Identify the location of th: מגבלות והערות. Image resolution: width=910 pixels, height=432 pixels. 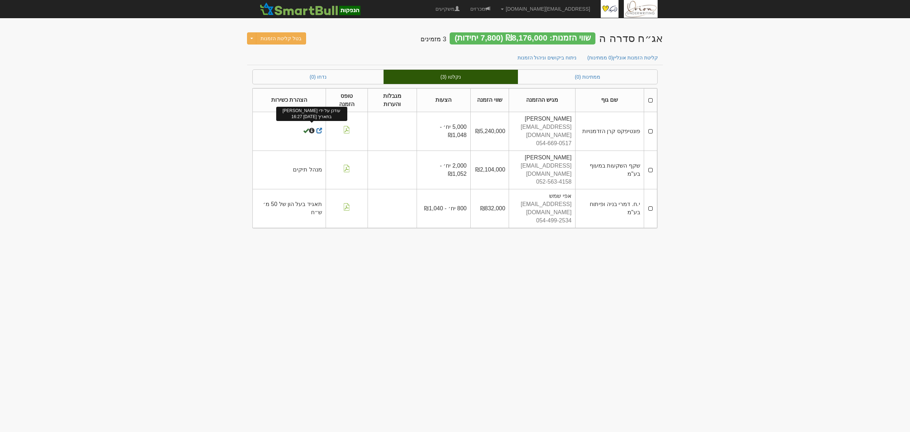
(392, 100).